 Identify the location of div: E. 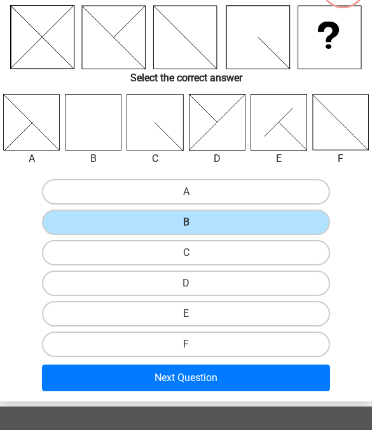
(278, 159).